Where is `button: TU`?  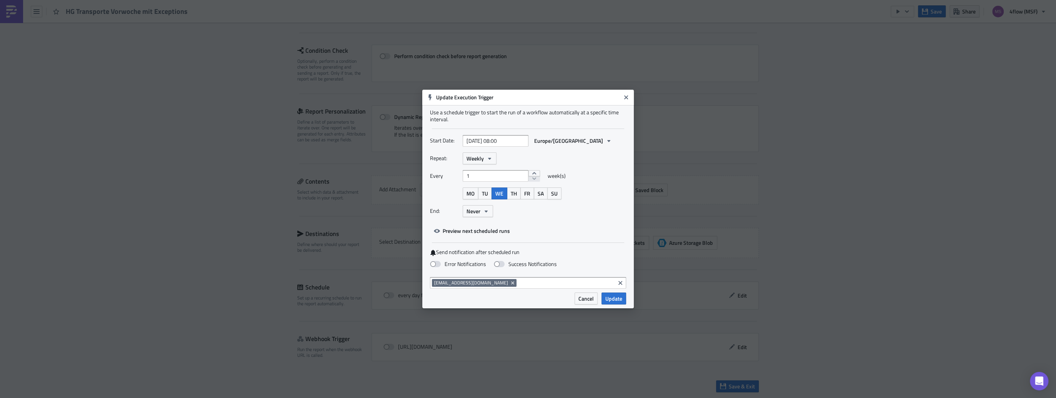
button: TU is located at coordinates (485, 193).